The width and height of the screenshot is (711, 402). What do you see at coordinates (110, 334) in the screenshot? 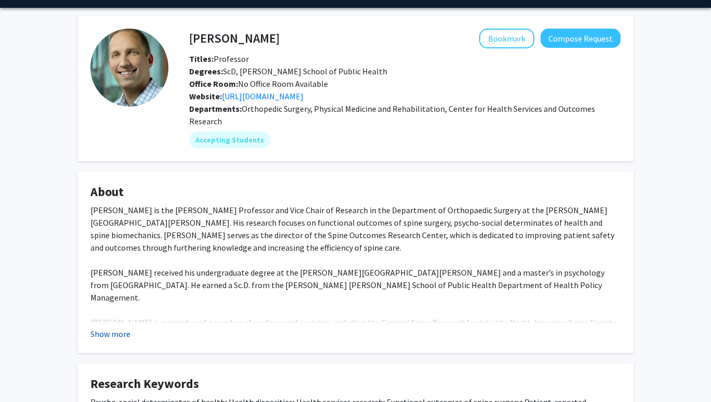
I see `button: Show more` at bounding box center [110, 334].